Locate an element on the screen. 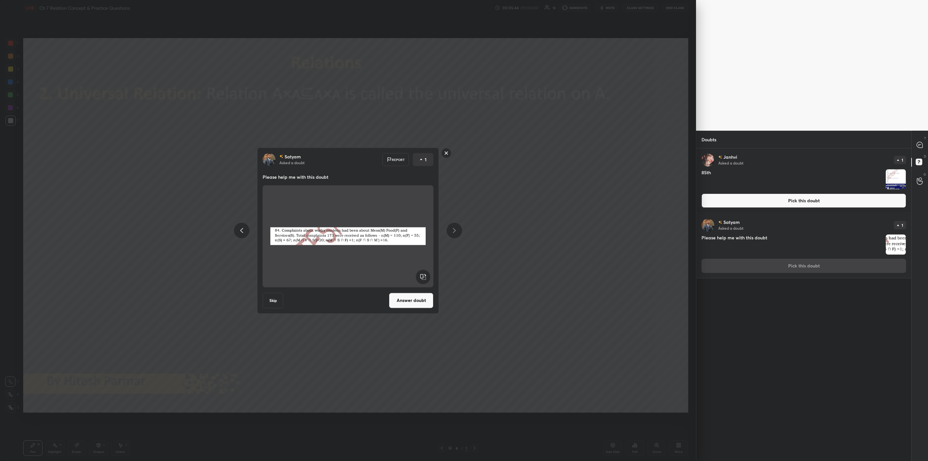 The width and height of the screenshot is (928, 461). h4: 85th is located at coordinates (792, 179).